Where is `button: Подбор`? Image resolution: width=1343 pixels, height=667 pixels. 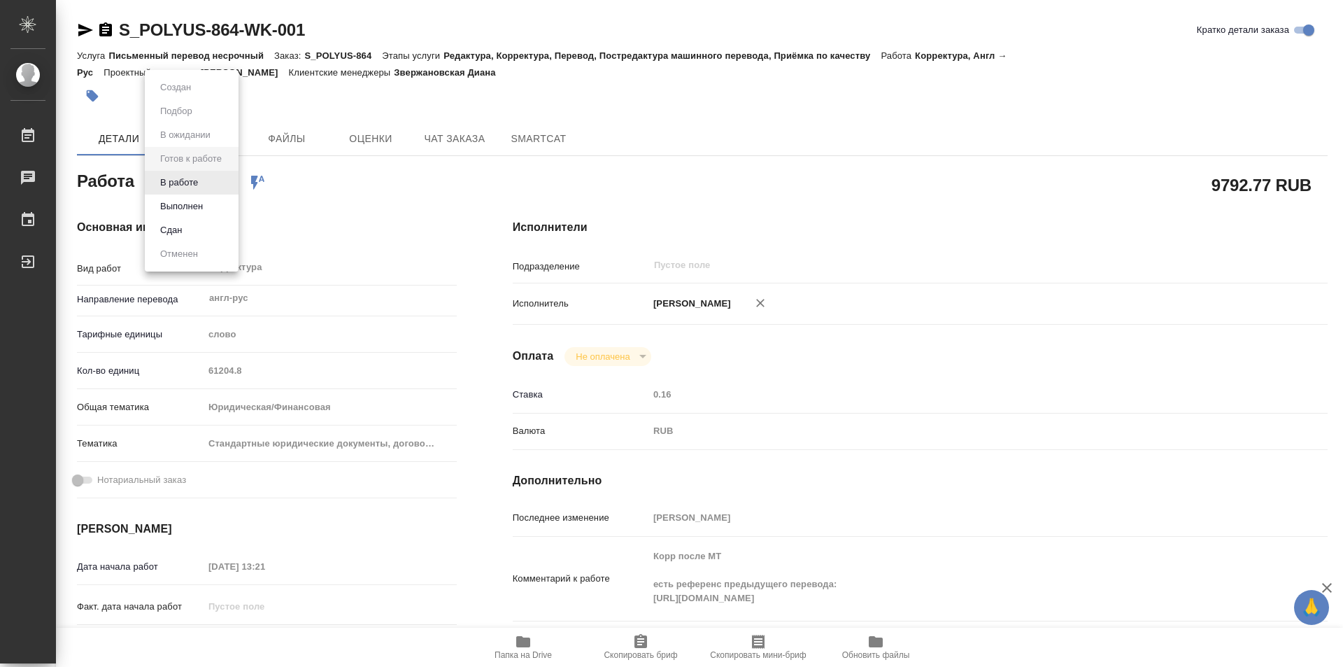 button: Подбор is located at coordinates (176, 111).